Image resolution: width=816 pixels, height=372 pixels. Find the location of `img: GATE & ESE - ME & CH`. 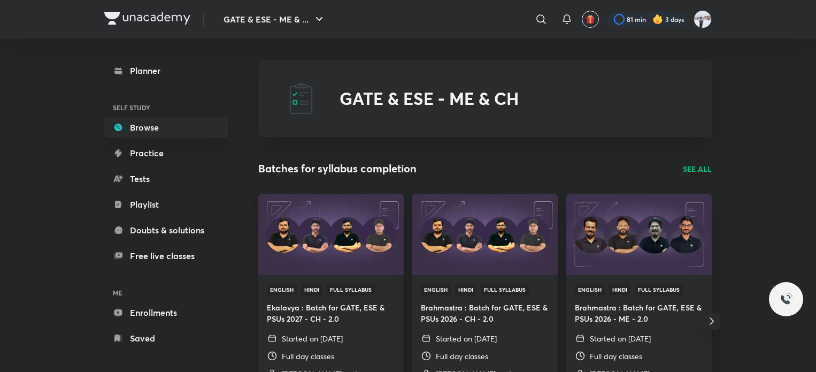

img: GATE & ESE - ME & CH is located at coordinates (301, 98).